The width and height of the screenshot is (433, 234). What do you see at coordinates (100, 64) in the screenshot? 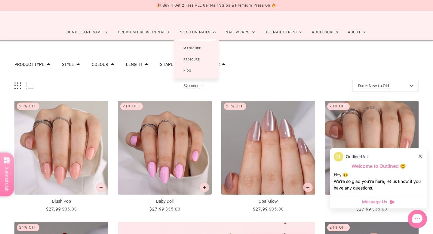
I see `button: Filter by Colour` at bounding box center [100, 64].